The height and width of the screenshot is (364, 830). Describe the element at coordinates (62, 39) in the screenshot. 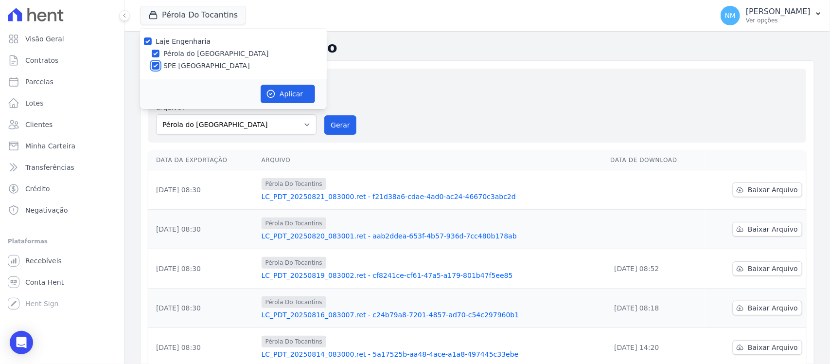

I see `a: Visão Geral` at that location.